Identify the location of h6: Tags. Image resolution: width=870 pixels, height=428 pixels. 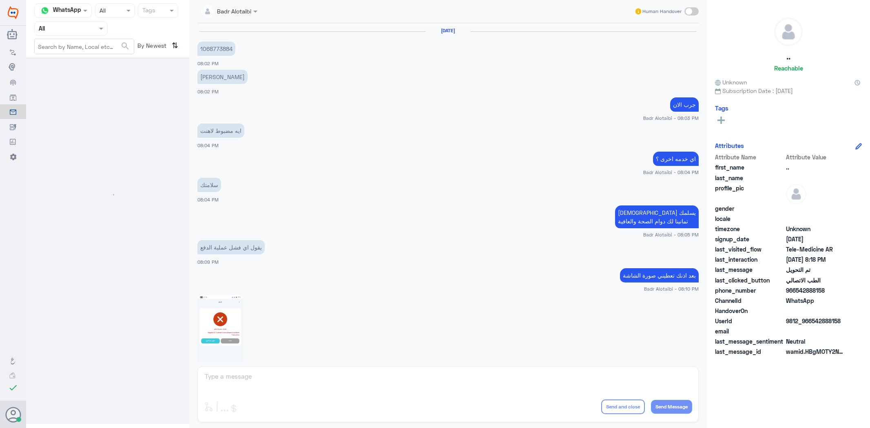
(722, 108).